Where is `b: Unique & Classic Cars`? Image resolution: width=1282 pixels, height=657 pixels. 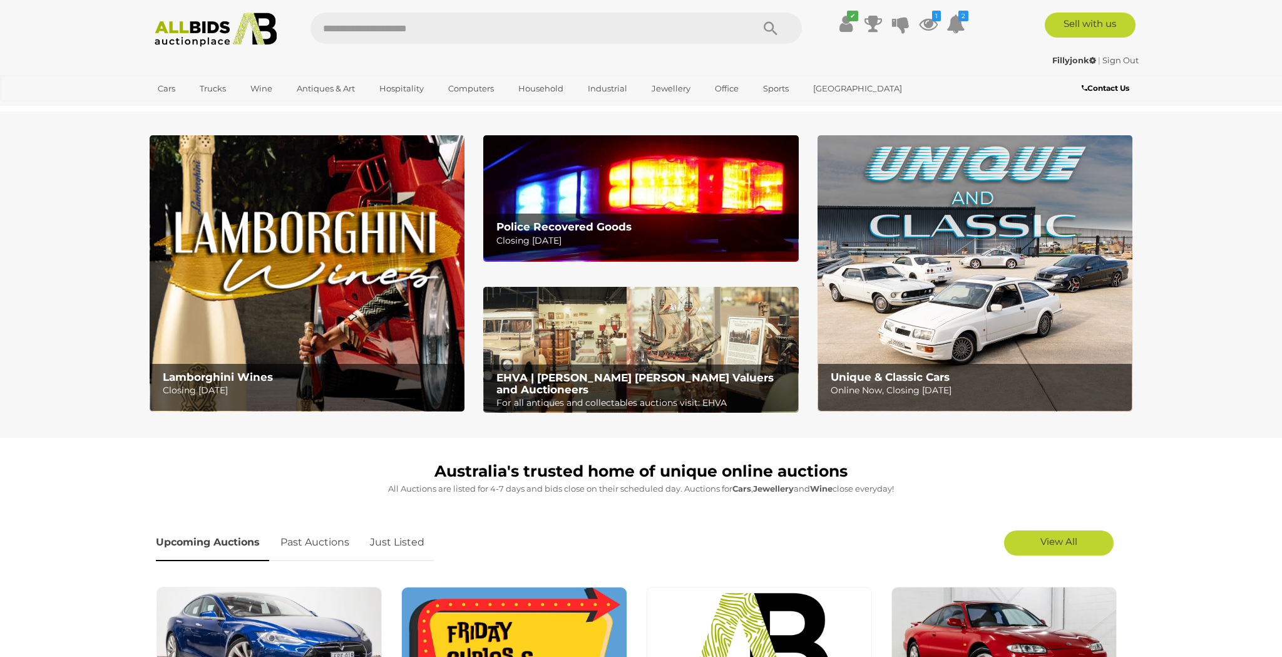 b: Unique & Classic Cars is located at coordinates (890, 377).